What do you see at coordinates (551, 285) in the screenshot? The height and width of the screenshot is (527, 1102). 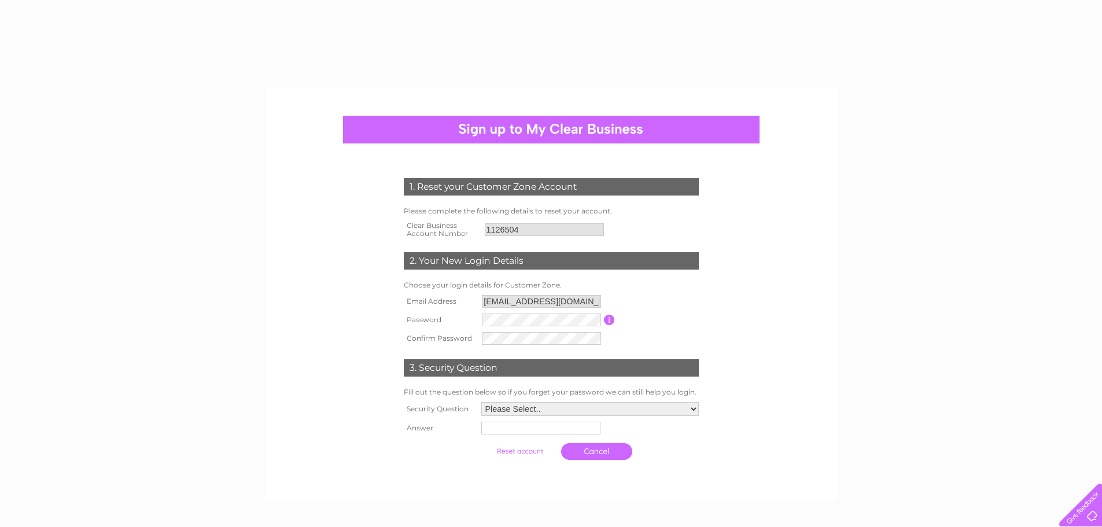 I see `td: Choose your login details for Customer Zone.` at bounding box center [551, 285].